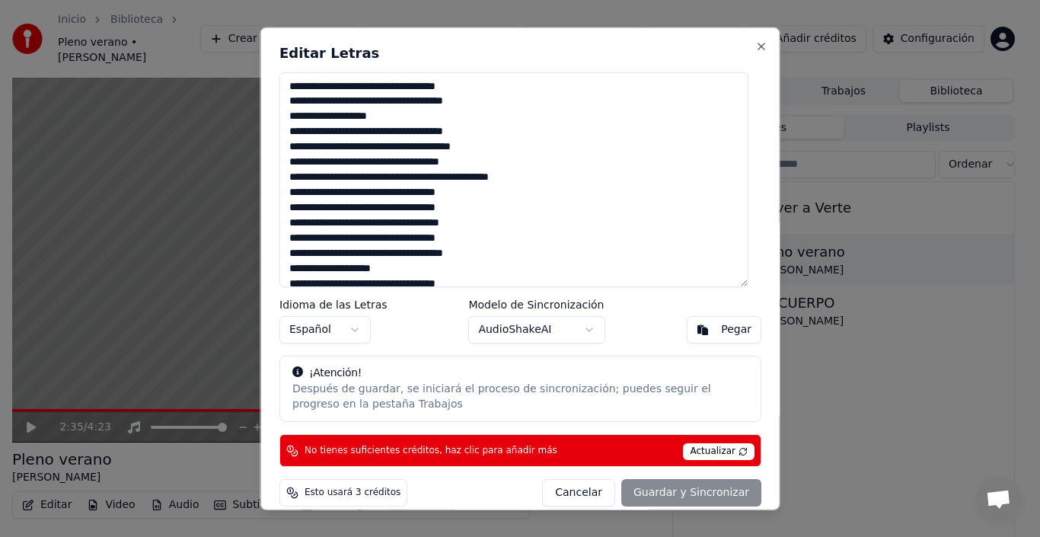  Describe the element at coordinates (736, 329) in the screenshot. I see `div: Pegar` at that location.